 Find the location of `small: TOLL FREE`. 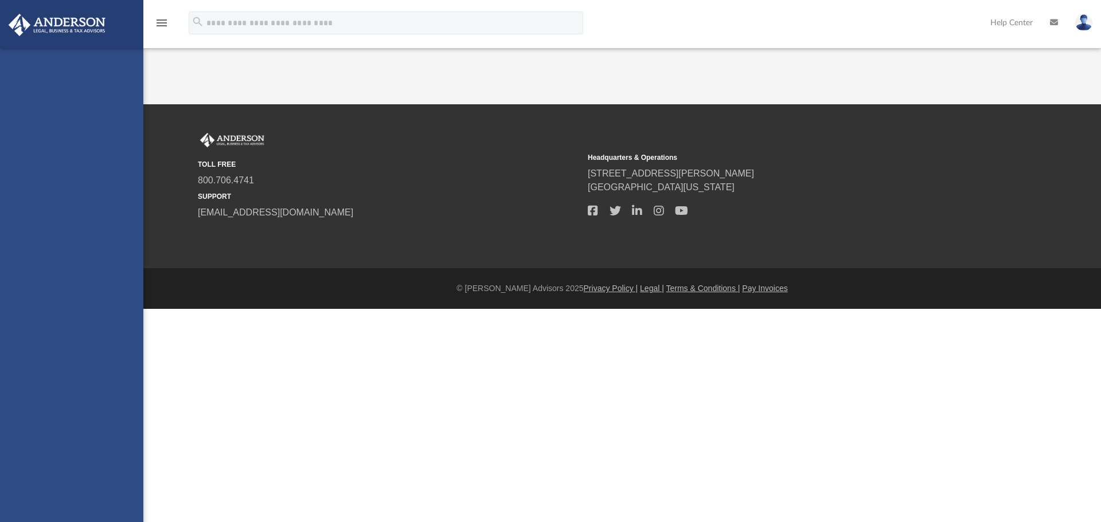

small: TOLL FREE is located at coordinates (389, 165).